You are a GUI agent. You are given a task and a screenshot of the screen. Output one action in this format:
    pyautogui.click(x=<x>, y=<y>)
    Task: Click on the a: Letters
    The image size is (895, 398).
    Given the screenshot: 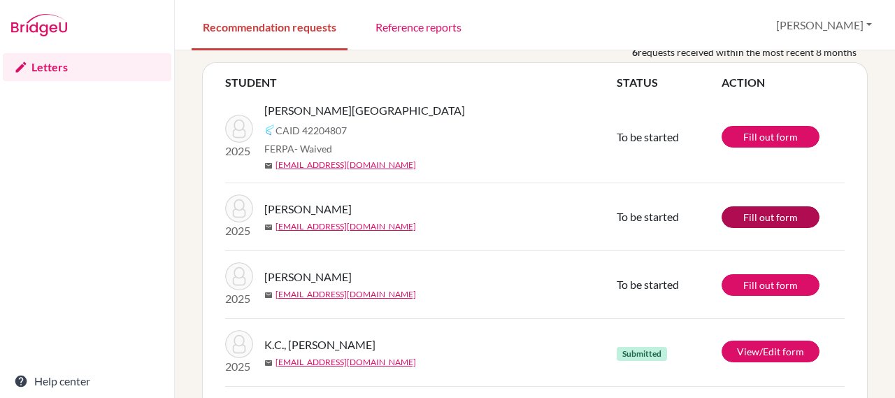 What is the action you would take?
    pyautogui.click(x=87, y=67)
    